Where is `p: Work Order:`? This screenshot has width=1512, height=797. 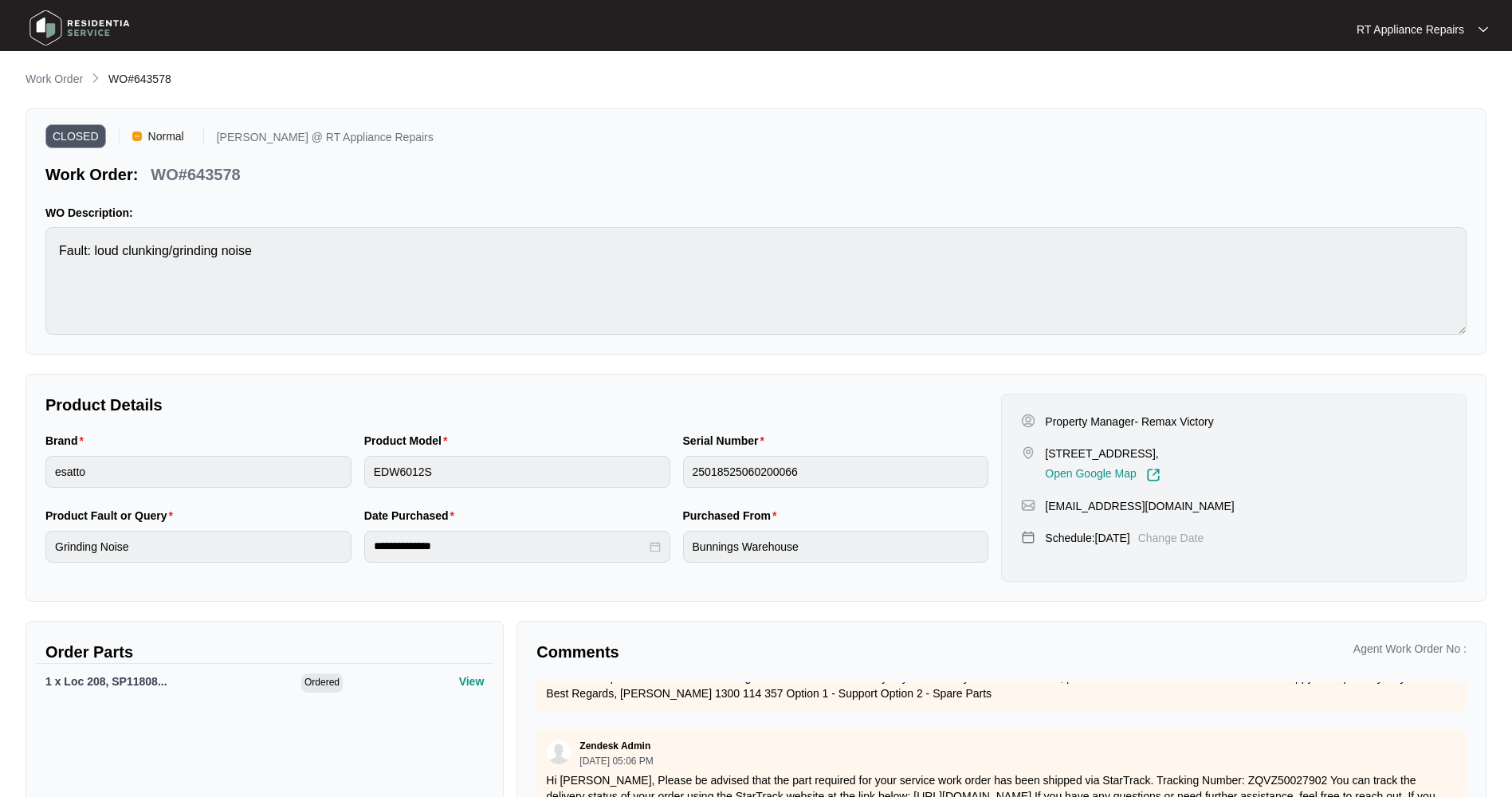
p: Work Order: is located at coordinates (91, 174).